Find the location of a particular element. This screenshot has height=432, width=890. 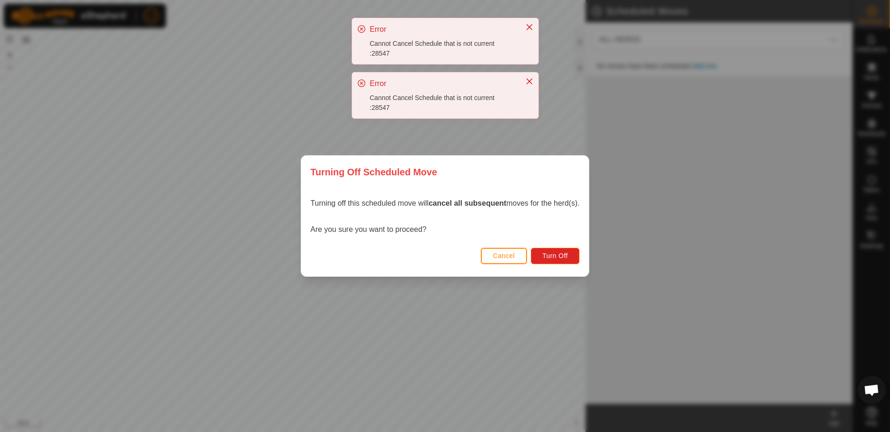

span: Cancel is located at coordinates (504, 256).